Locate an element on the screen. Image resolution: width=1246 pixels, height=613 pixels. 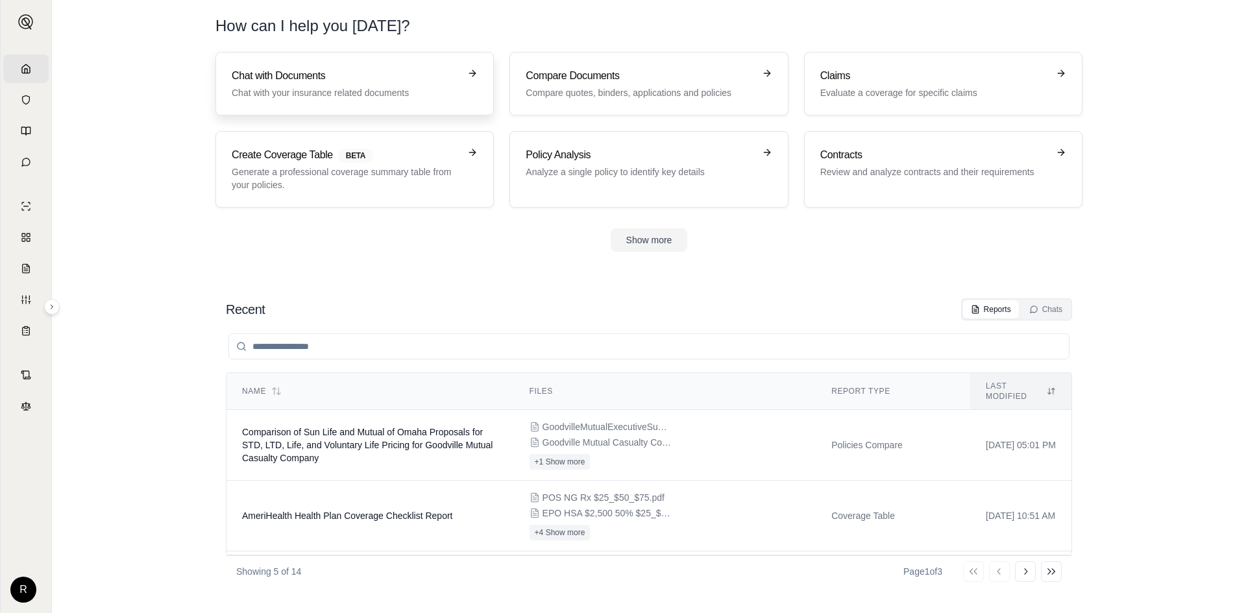
a: Prompt Library is located at coordinates (26, 131).